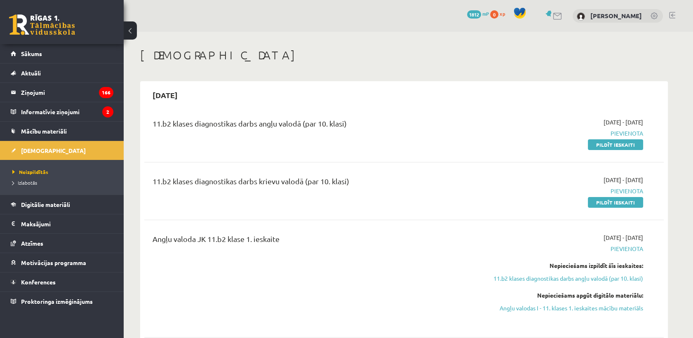 Image resolution: width=693 pixels, height=338 pixels. Describe the element at coordinates (502, 14) in the screenshot. I see `span: xp` at that location.